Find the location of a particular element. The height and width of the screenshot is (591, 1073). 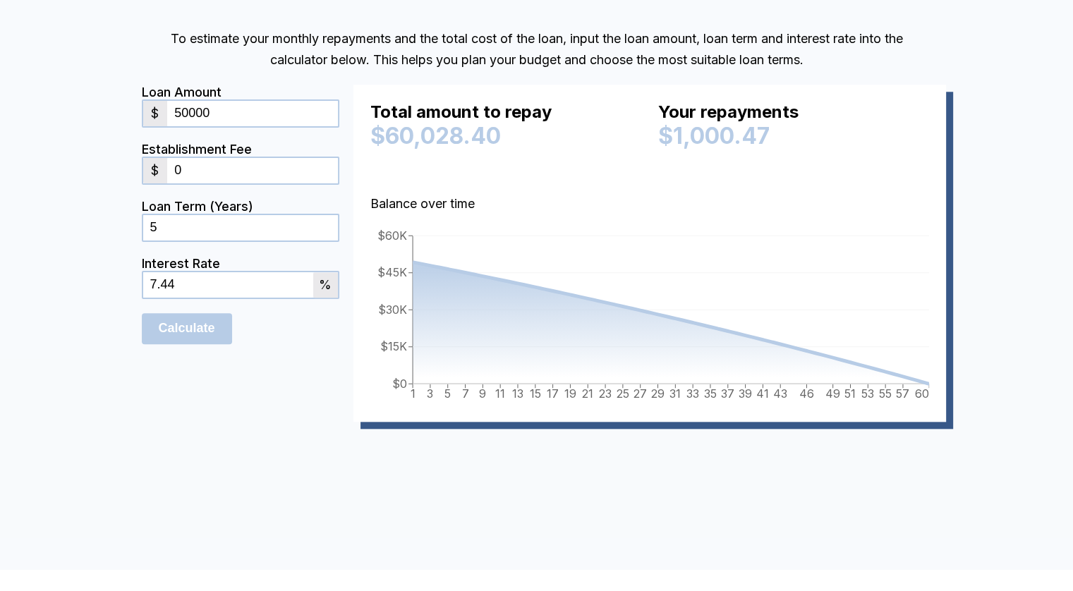

tspan: 53 is located at coordinates (868, 393).